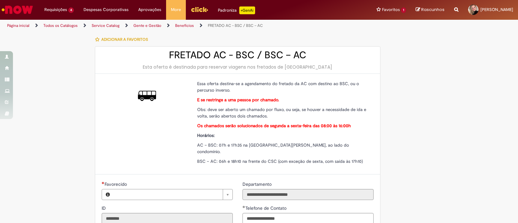  I want to click on ul: Trilhas de página, so click(173, 26).